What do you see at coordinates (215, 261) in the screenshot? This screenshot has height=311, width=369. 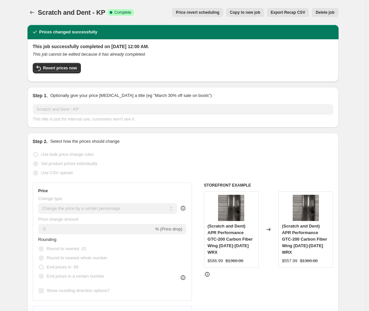 I see `div: $586.99` at bounding box center [215, 261].